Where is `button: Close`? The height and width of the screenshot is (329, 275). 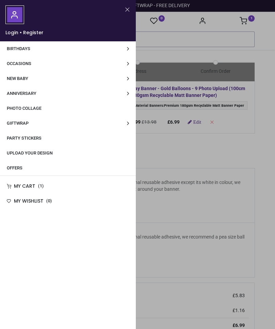 button: Close is located at coordinates (127, 9).